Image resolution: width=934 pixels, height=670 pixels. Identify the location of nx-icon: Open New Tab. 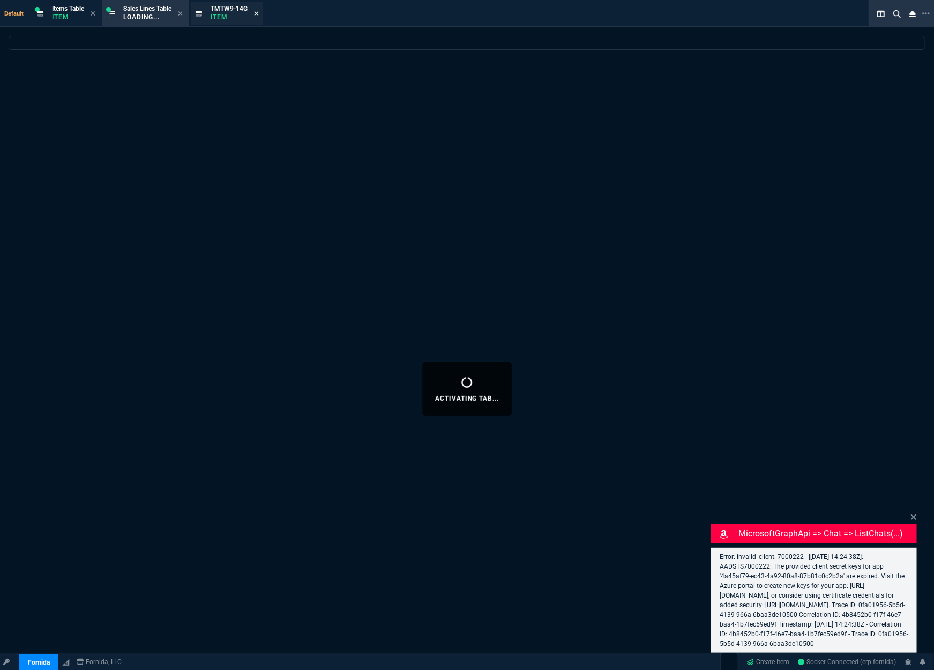
(926, 13).